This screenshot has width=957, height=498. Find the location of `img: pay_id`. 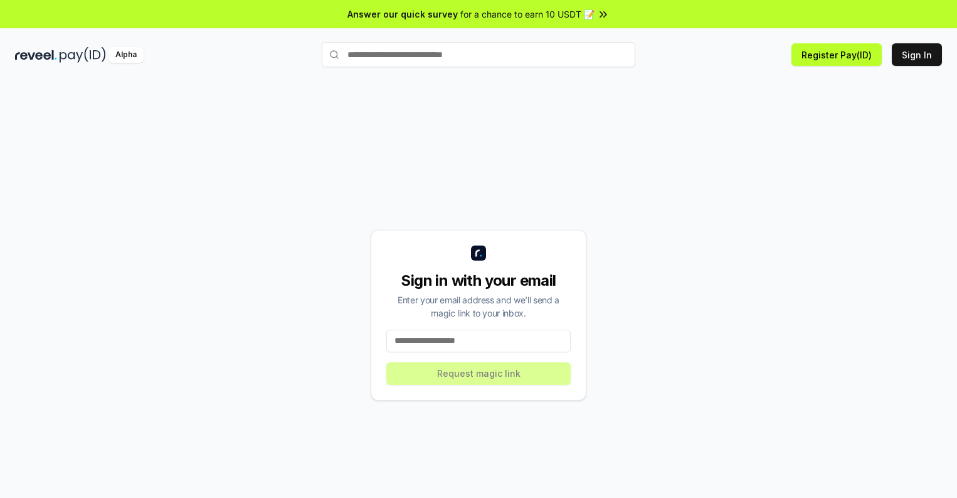

img: pay_id is located at coordinates (83, 55).